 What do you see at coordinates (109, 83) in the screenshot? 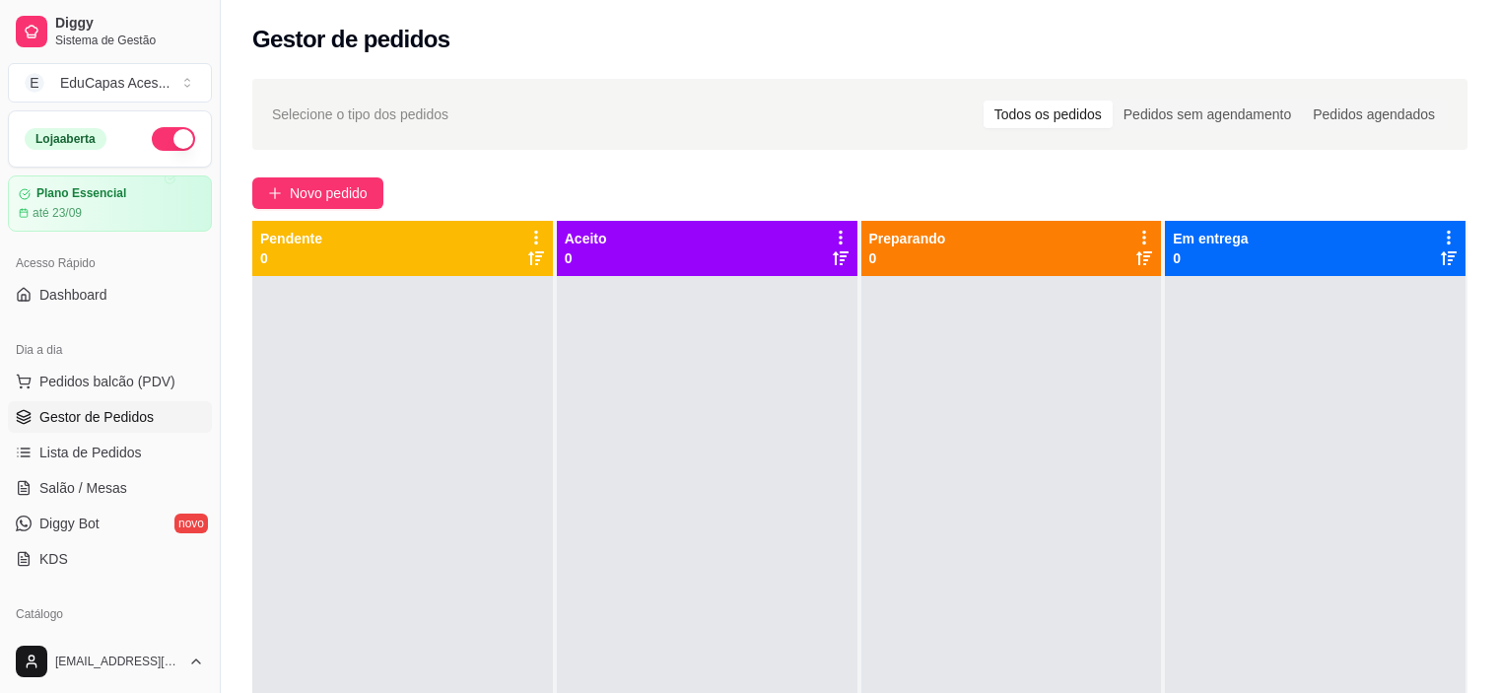
I see `button: Select a team` at bounding box center [109, 83].